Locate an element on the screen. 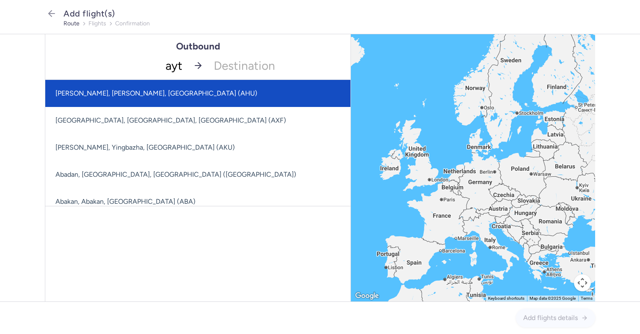 This screenshot has width=640, height=334. a: Terms is located at coordinates (586, 298).